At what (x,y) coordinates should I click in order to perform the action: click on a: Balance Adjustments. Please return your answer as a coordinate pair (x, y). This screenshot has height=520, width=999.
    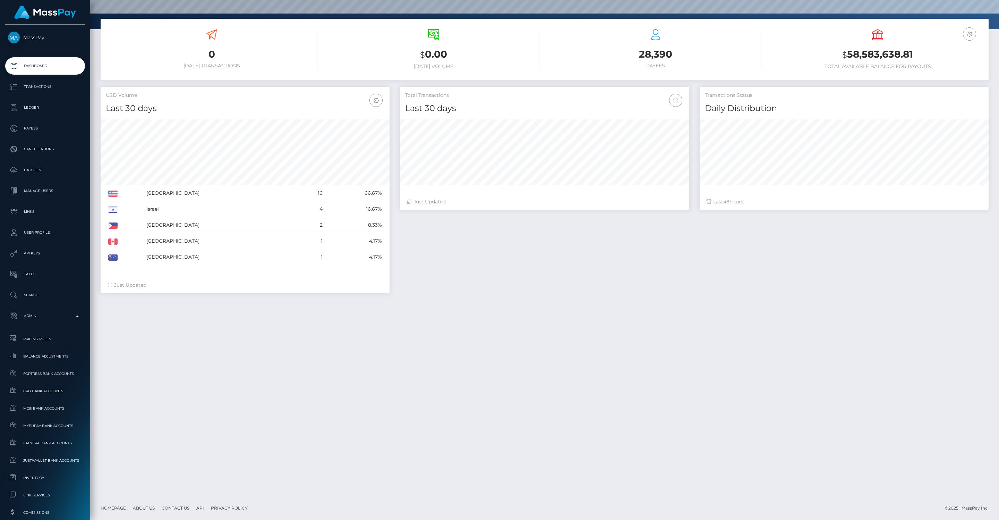
    Looking at the image, I should click on (45, 356).